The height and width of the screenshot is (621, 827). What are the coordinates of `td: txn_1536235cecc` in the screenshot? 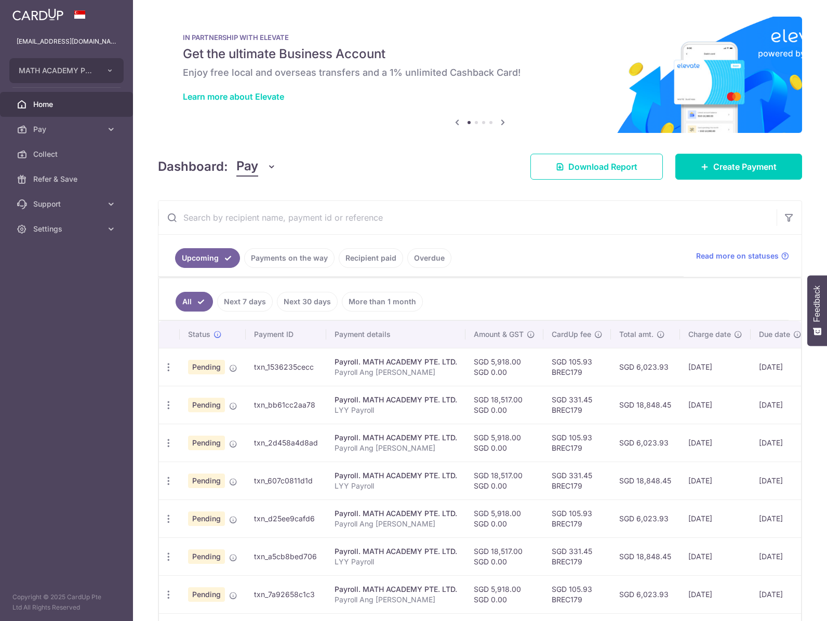 It's located at (286, 367).